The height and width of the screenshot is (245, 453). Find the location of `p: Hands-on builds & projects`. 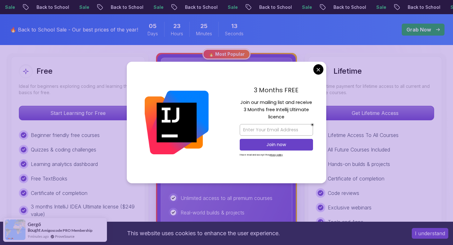

p: Hands-on builds & projects is located at coordinates (359, 164).